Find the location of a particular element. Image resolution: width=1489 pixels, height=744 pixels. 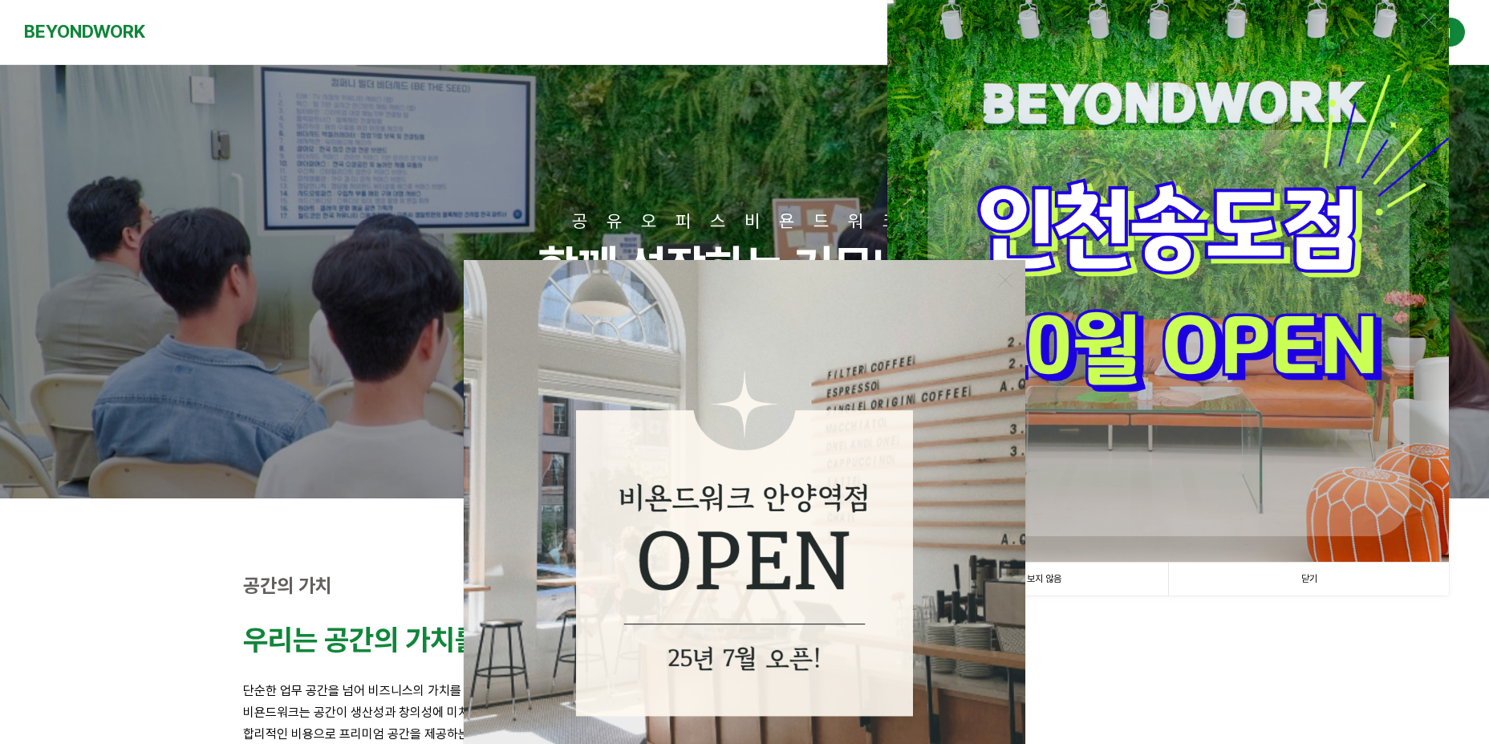

p: 단순한 업무 공간을 넘어 비즈니스의 가치를 높이는 영감의 공간을 만듭니다. is located at coordinates (745, 690).